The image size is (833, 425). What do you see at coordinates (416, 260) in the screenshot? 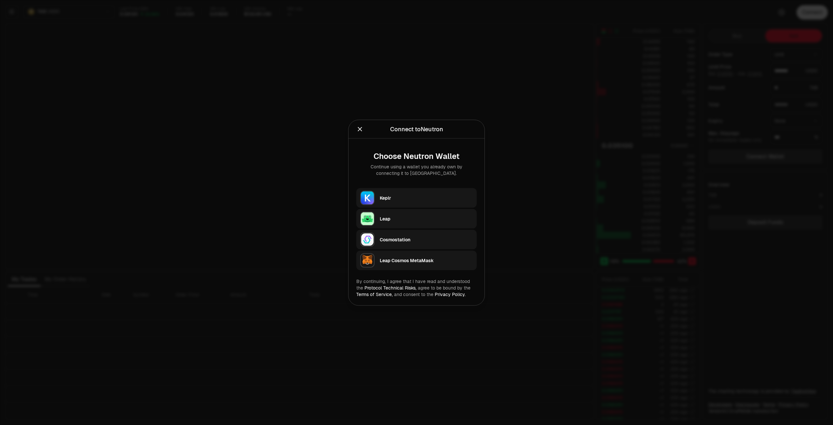
I see `button: Leap Cosmos MetaMaskLeap Cosmos MetaMask` at bounding box center [416, 260].